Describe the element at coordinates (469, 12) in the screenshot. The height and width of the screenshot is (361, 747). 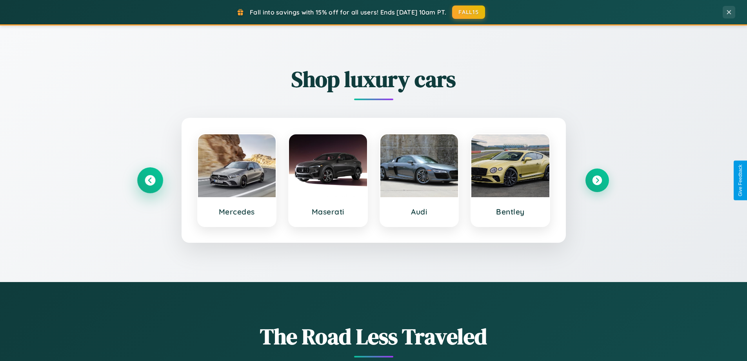
I see `button: FALL15` at that location.